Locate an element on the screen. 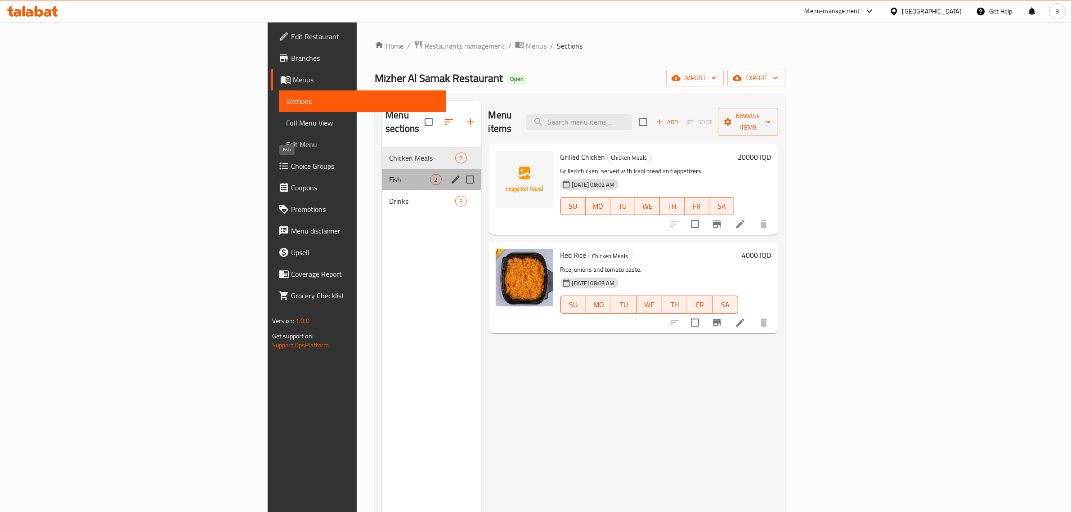 The width and height of the screenshot is (1071, 512). button: Manage items is located at coordinates (748, 122).